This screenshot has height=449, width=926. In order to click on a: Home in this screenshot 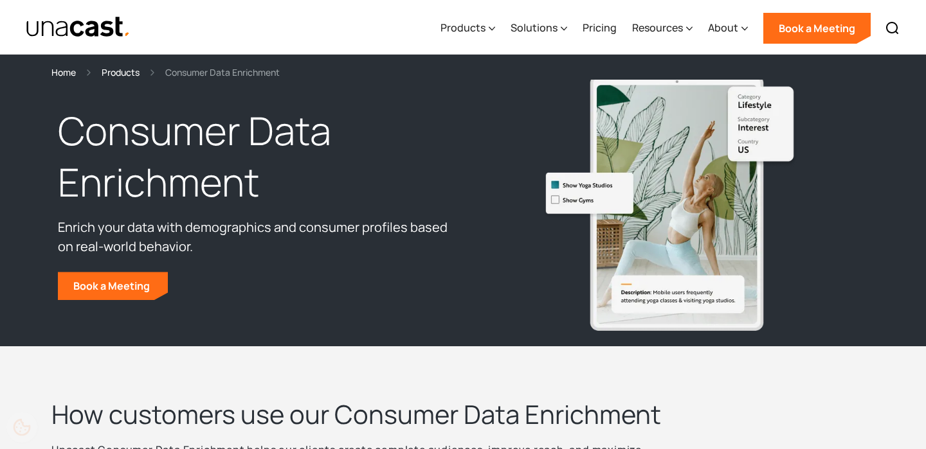, I will do `click(64, 72)`.